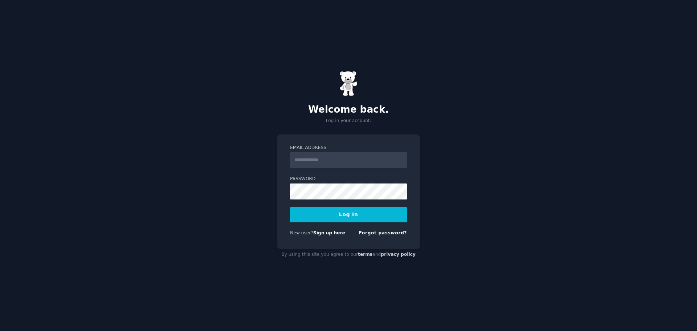 The height and width of the screenshot is (331, 697). Describe the element at coordinates (348, 254) in the screenshot. I see `div: By using this site you agree to our and` at that location.